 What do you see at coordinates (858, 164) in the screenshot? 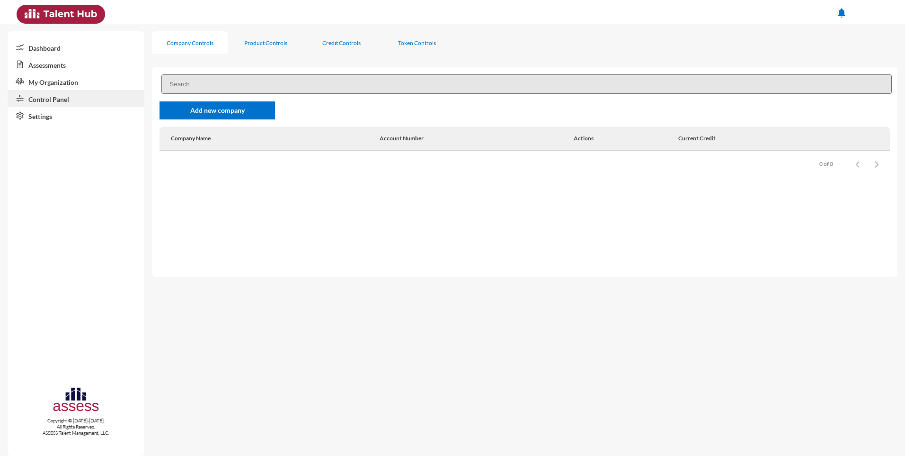
I see `button: Previous page` at bounding box center [858, 164].